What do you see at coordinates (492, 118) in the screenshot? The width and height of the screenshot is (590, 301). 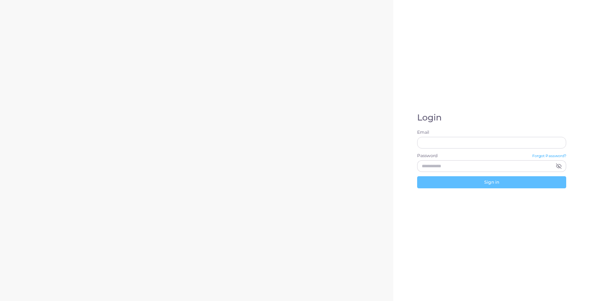 I see `h1: Login` at bounding box center [492, 118].